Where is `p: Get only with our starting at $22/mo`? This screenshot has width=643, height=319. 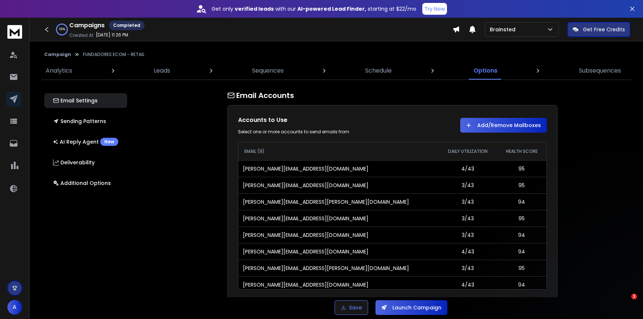 p: Get only with our starting at $22/mo is located at coordinates (314, 9).